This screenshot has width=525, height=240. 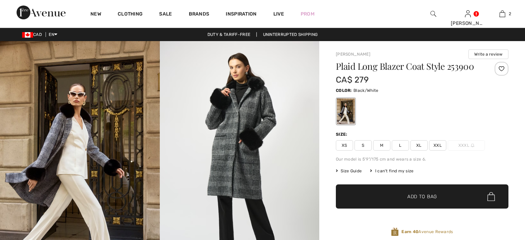 I want to click on a: 2, so click(x=502, y=14).